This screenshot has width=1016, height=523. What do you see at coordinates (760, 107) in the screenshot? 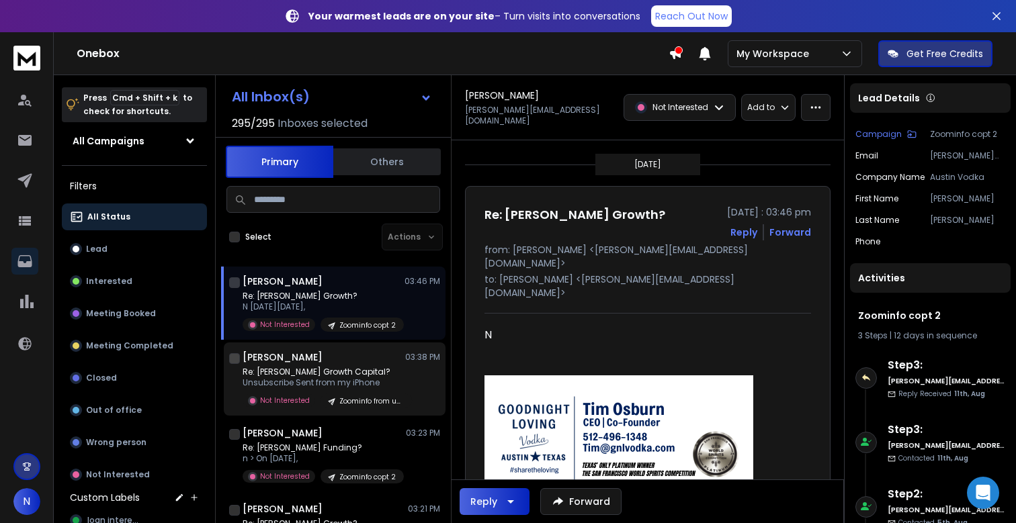
I see `p: Add to` at bounding box center [760, 107].